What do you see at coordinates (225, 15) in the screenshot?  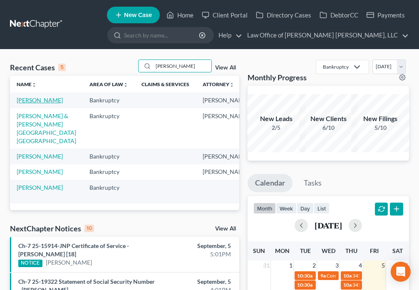 I see `a: Client Portal` at bounding box center [225, 15].